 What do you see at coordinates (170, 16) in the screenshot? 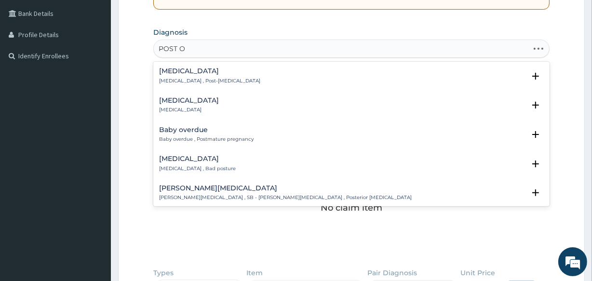
I see `div: Minimize live chat window` at bounding box center [170, 16].